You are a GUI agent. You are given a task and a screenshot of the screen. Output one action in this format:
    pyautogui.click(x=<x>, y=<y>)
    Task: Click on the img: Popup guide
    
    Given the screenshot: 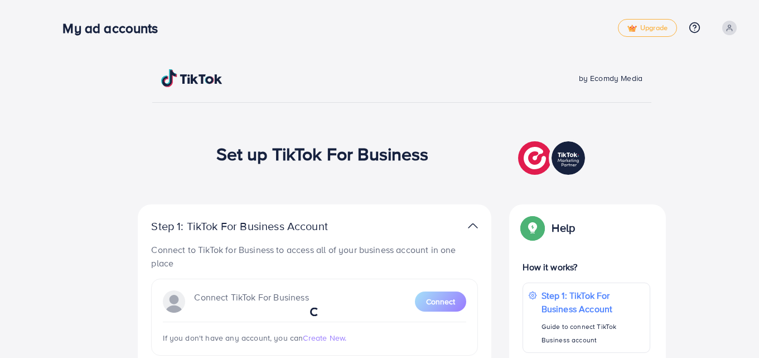 What is the action you would take?
    pyautogui.click(x=533, y=228)
    